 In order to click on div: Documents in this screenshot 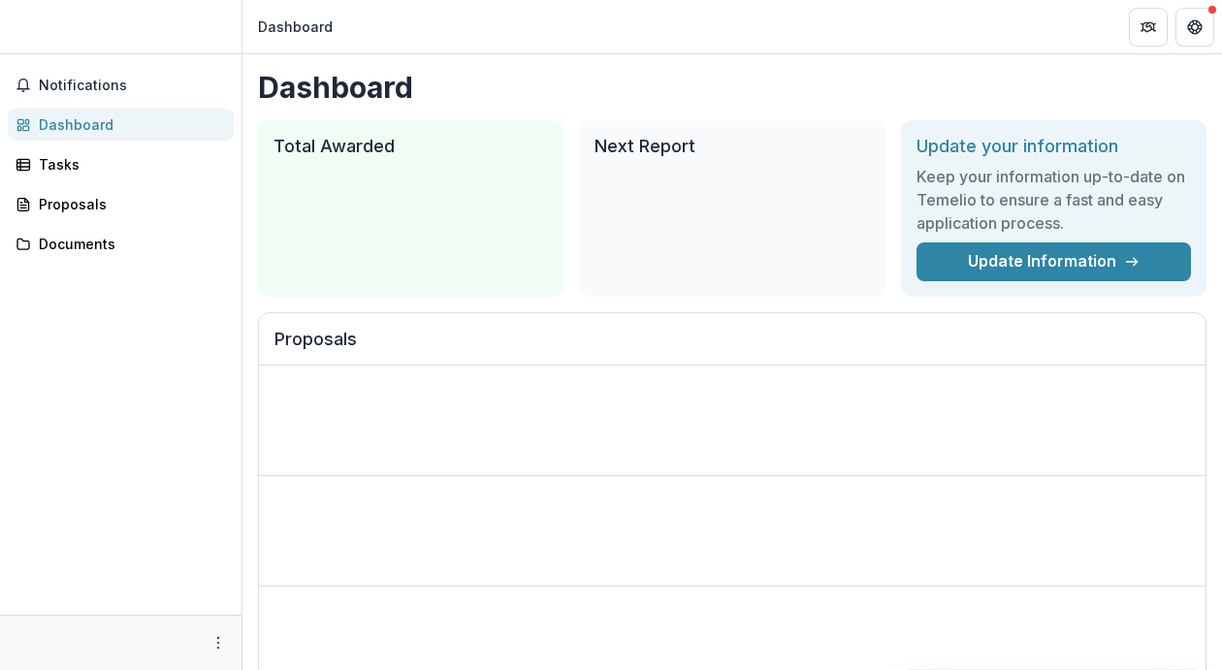, I will do `click(128, 243)`.